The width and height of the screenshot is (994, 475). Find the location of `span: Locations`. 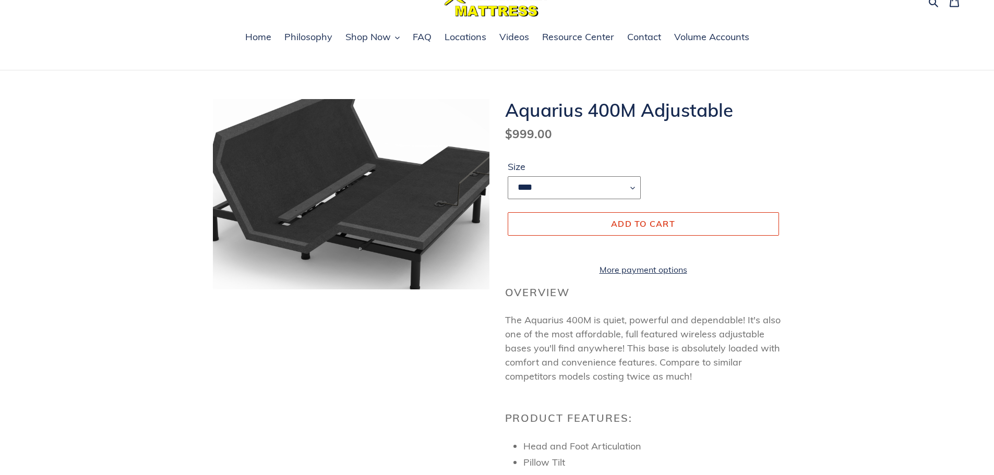

span: Locations is located at coordinates (466, 37).